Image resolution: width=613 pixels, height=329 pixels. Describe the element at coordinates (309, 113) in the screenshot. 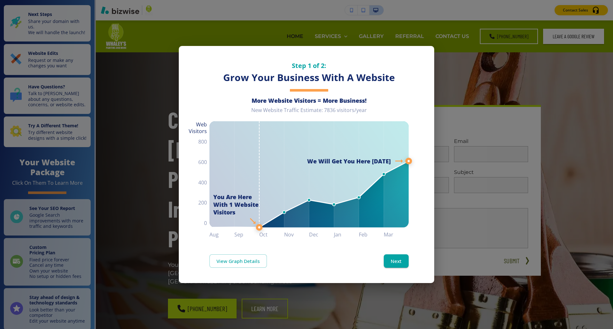

I see `div: New Website Traffic Estimate: 7836 visitors/year` at that location.